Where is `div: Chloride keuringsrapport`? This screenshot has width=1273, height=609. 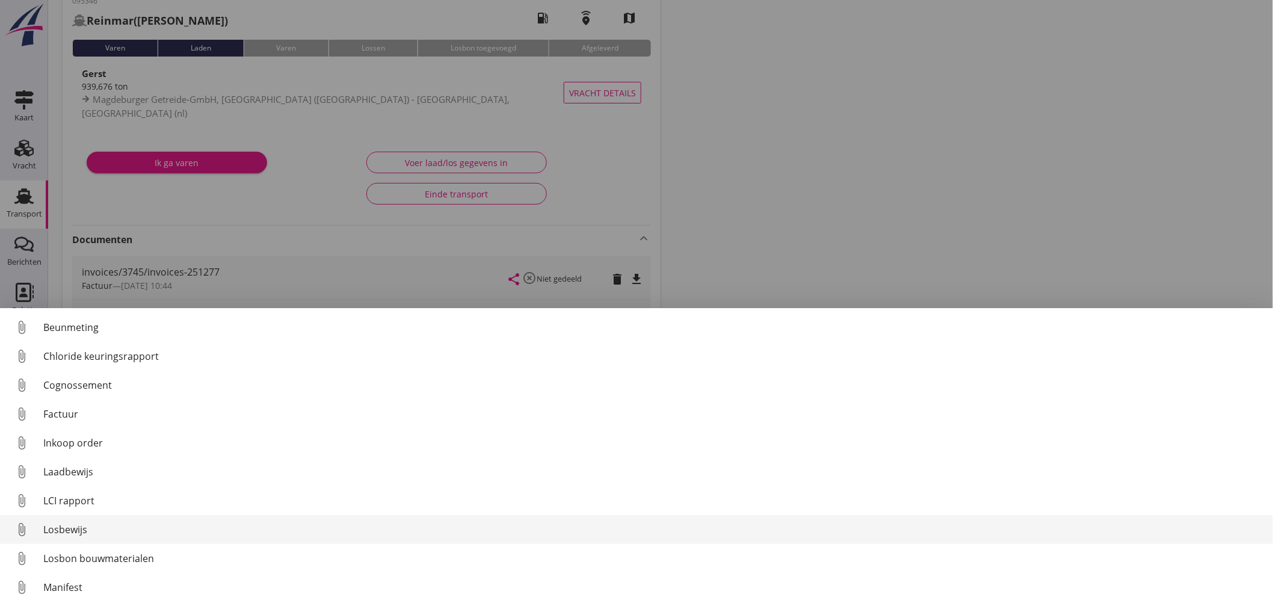 div: Chloride keuringsrapport is located at coordinates (653, 356).